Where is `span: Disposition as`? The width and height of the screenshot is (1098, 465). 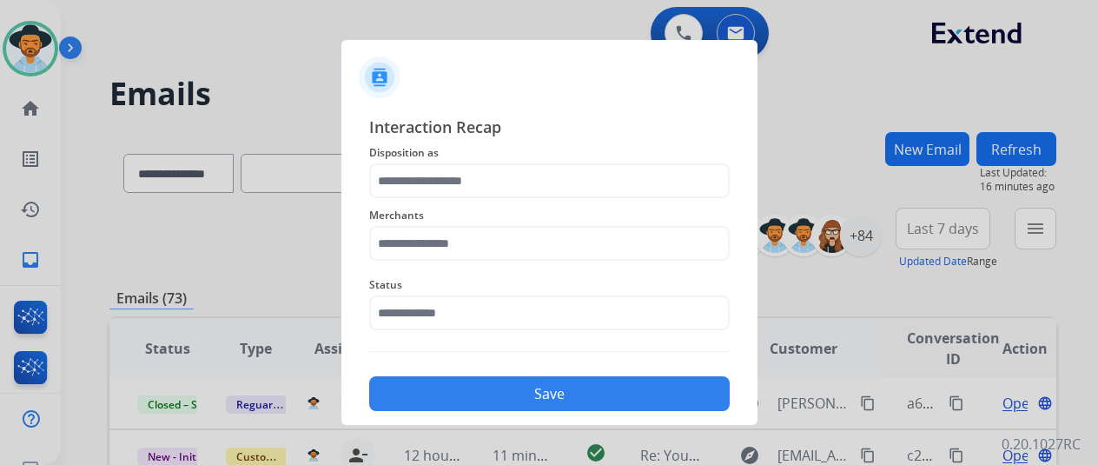 span: Disposition as is located at coordinates (549, 153).